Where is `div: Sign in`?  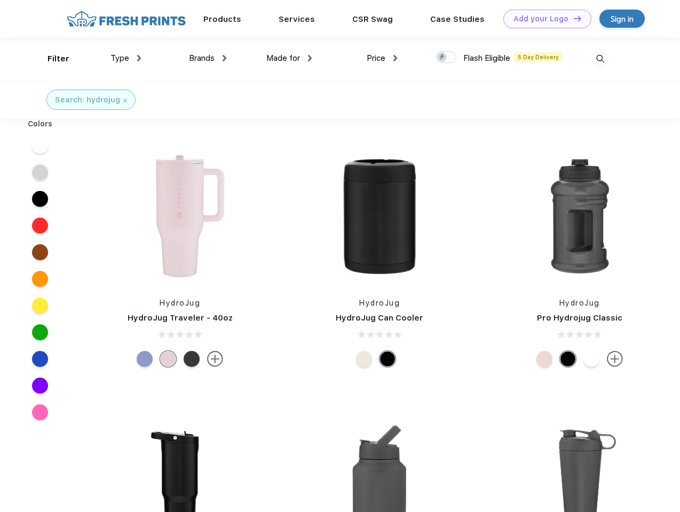
div: Sign in is located at coordinates (621, 19).